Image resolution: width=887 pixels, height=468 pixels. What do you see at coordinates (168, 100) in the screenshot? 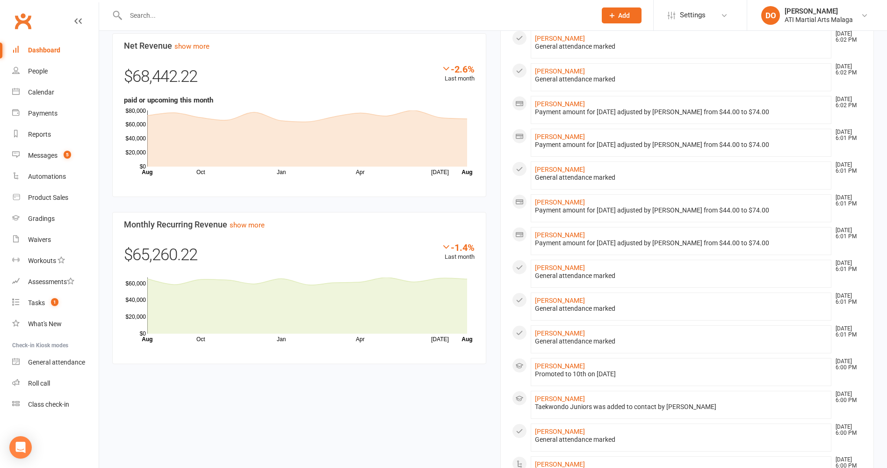
I see `strong: paid or upcoming this month` at bounding box center [168, 100].